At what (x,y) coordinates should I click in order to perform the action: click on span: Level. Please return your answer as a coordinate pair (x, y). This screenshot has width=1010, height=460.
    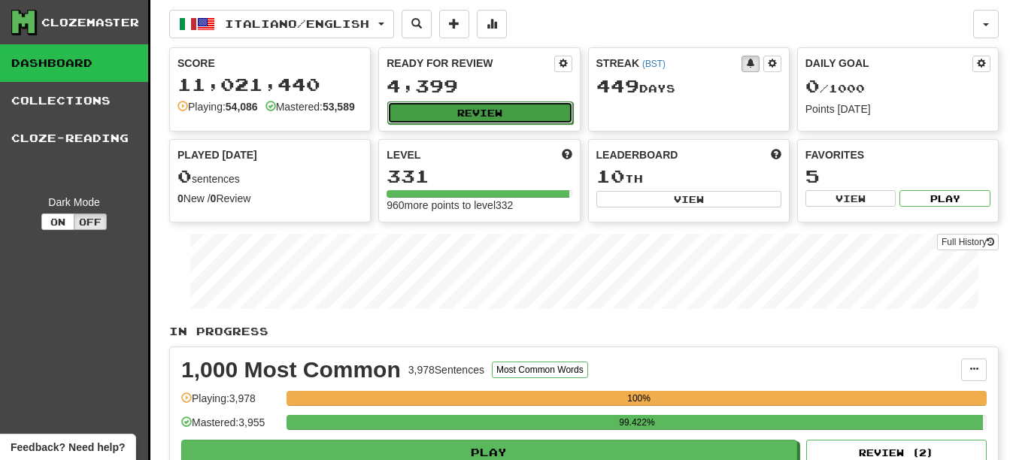
    Looking at the image, I should click on (403, 155).